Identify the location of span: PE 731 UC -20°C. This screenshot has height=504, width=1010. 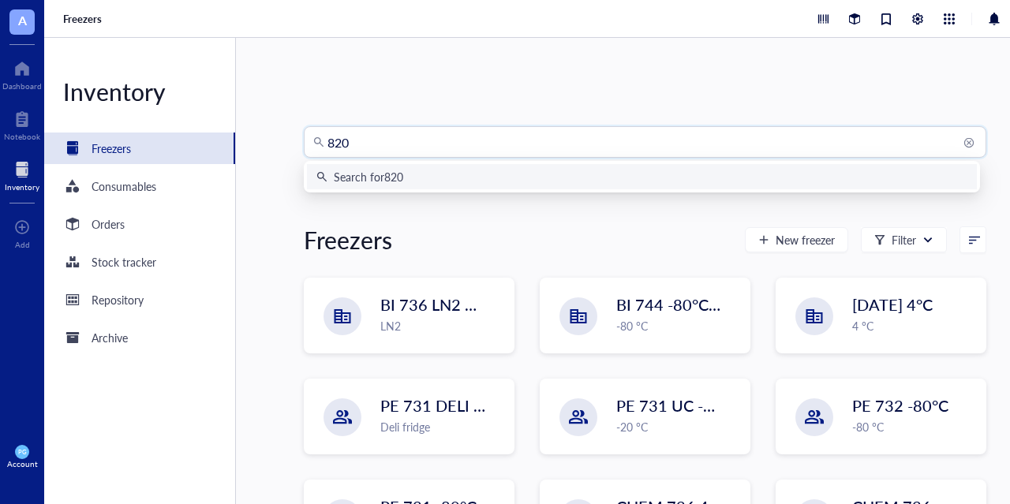
(677, 405).